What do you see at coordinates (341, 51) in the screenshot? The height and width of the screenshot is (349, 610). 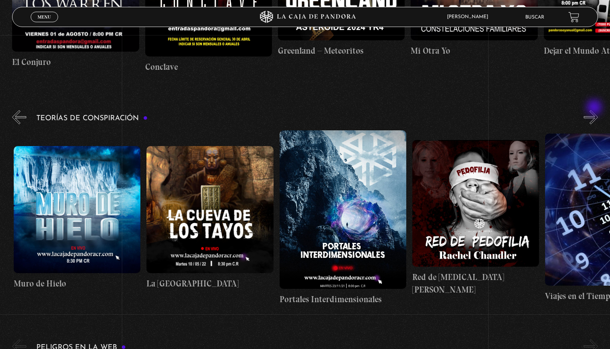 I see `h4: Greenland – Meteoritos` at bounding box center [341, 51].